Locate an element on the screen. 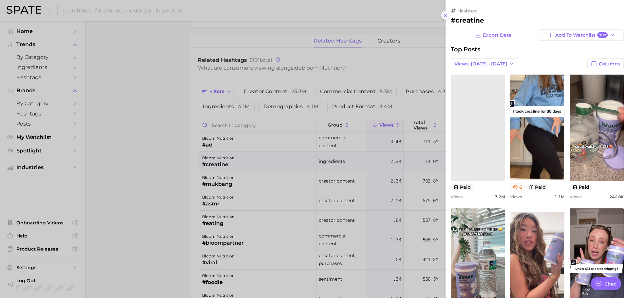 Image resolution: width=629 pixels, height=298 pixels. span: Columns is located at coordinates (609, 64).